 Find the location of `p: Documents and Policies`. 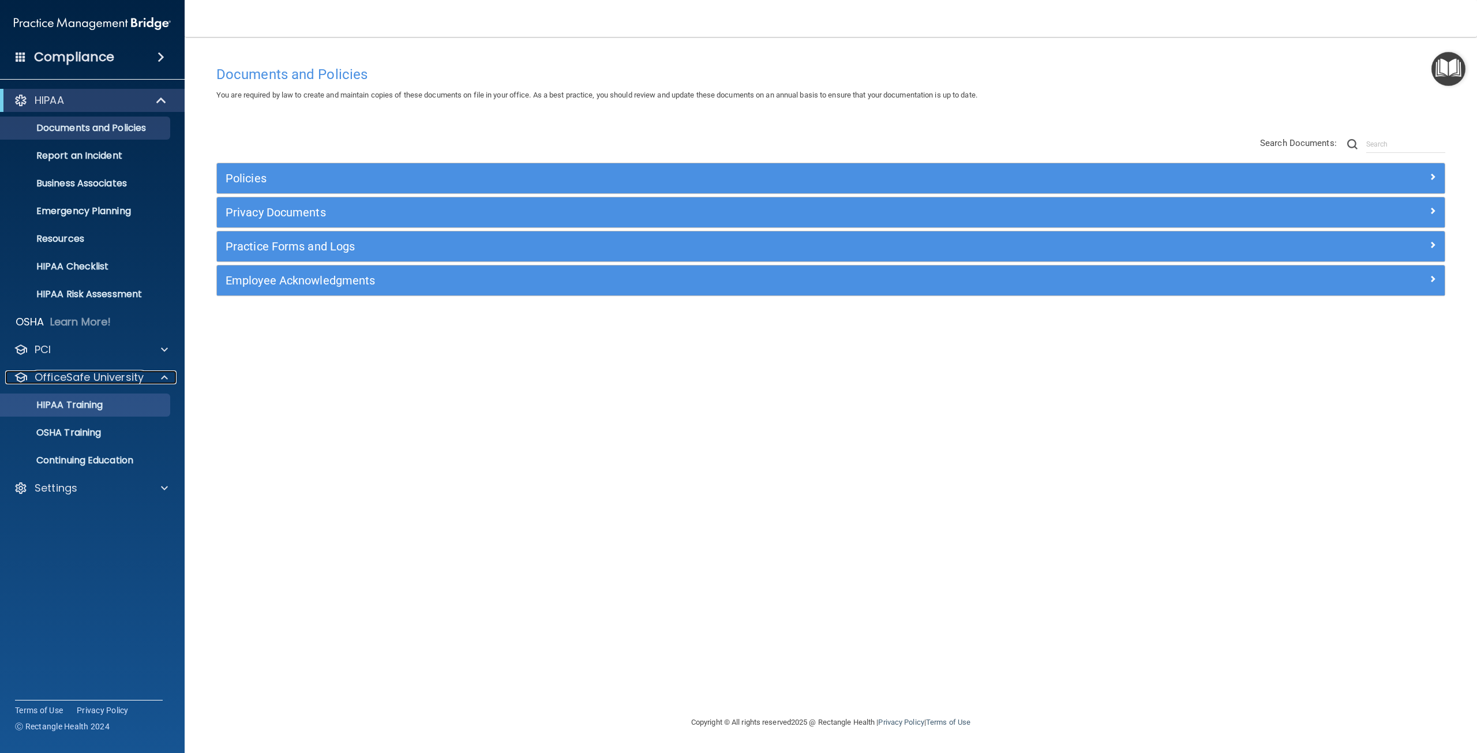

p: Documents and Policies is located at coordinates (86, 128).